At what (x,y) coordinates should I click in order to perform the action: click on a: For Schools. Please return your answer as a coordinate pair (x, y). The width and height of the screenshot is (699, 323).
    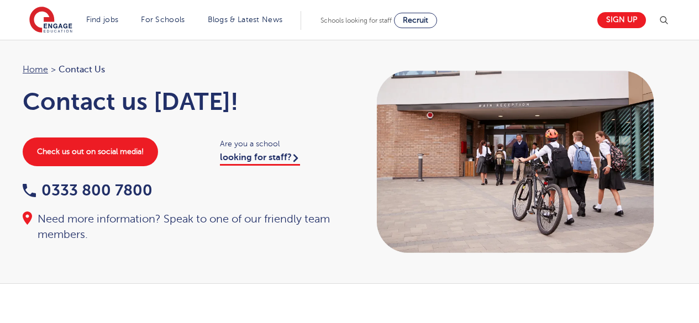
    Looking at the image, I should click on (162, 19).